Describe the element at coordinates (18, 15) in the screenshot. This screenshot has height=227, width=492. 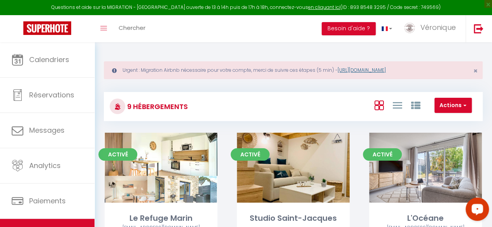
I see `button: Open LiveChat chat widget` at that location.